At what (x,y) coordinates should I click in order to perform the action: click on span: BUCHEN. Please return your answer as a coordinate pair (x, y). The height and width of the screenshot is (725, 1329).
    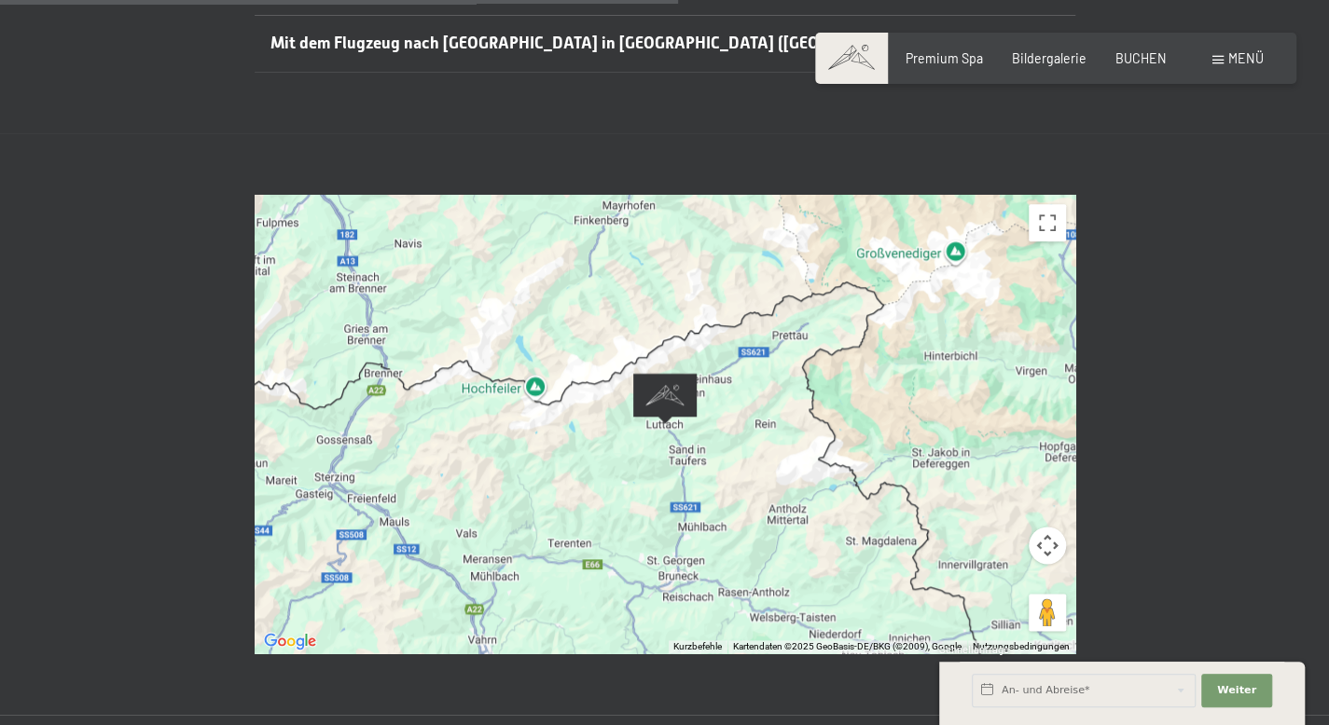
    Looking at the image, I should click on (1140, 58).